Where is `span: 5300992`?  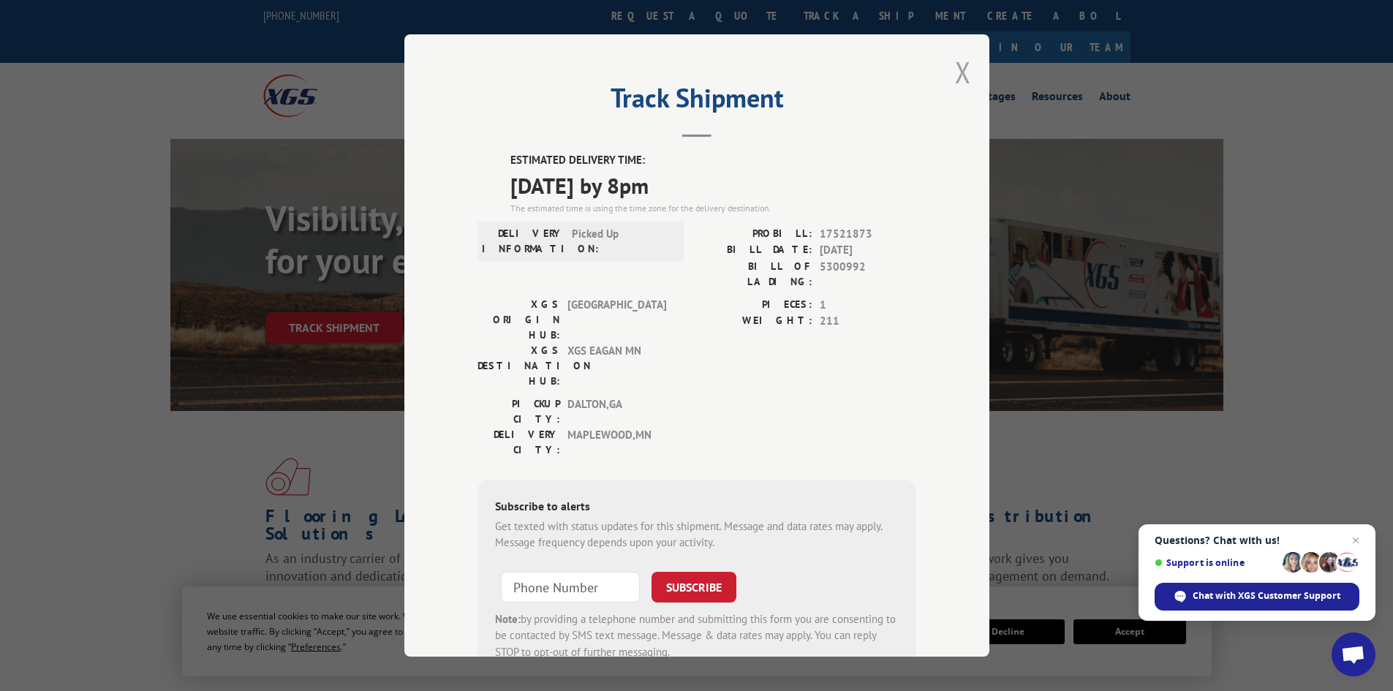
span: 5300992 is located at coordinates (868, 274).